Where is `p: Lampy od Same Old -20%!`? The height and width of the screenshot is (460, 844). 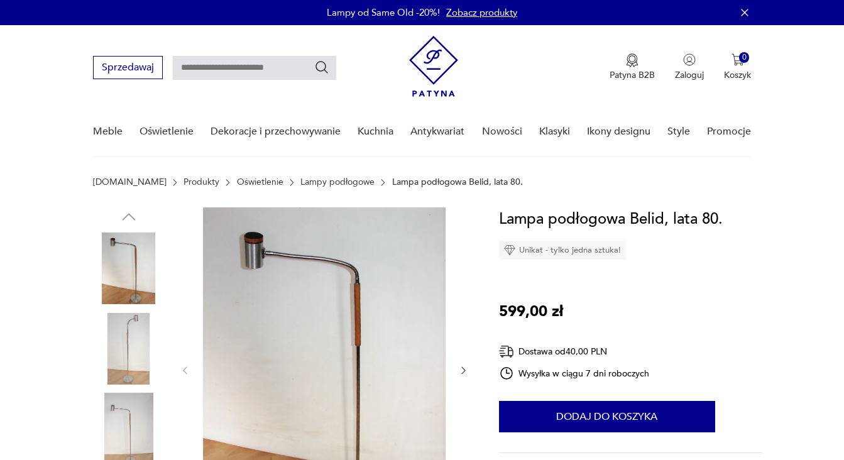 p: Lampy od Same Old -20%! is located at coordinates (383, 13).